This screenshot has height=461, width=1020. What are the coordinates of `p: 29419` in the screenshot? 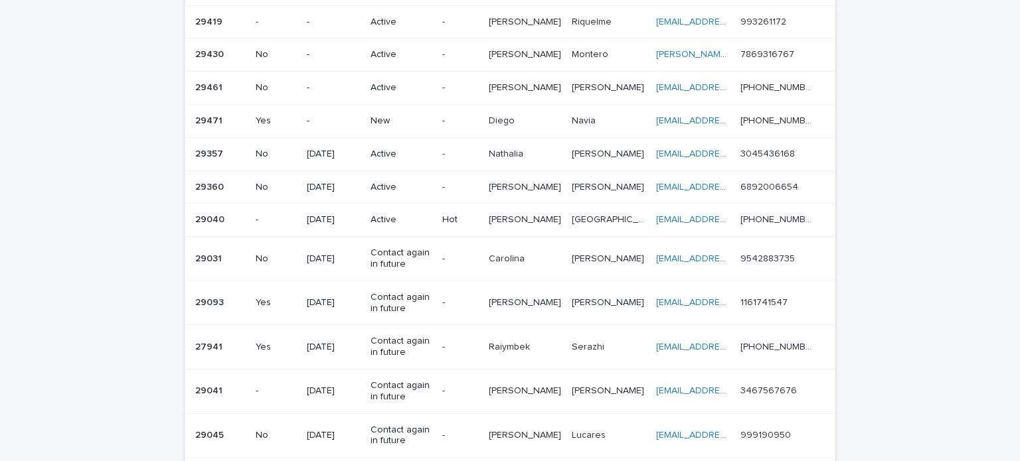 It's located at (210, 21).